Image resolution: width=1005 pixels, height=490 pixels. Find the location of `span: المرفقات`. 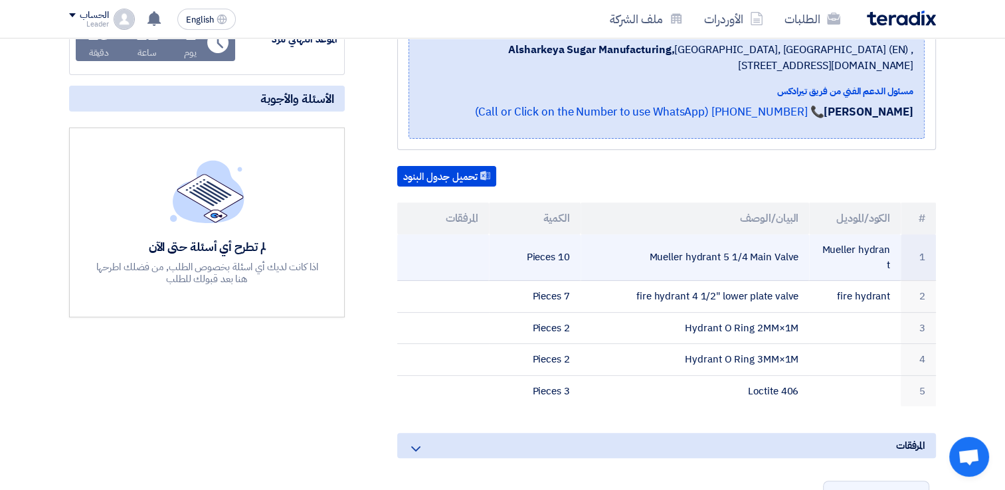

span: المرفقات is located at coordinates (910, 446).